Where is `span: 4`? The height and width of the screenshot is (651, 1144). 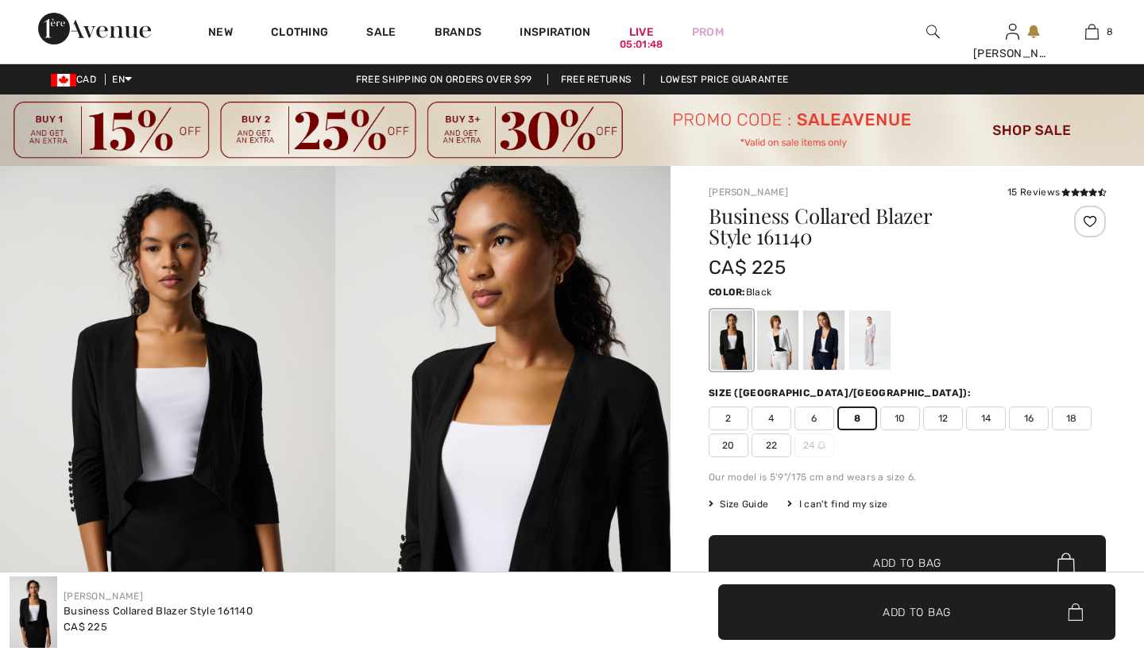
span: 4 is located at coordinates (771, 419).